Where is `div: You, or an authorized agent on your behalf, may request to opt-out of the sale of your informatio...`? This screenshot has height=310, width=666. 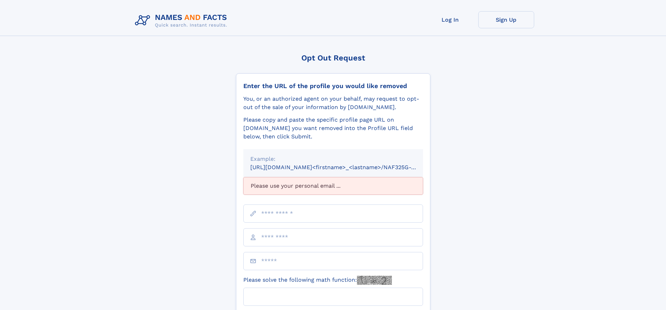
div: You, or an authorized agent on your behalf, may request to opt-out of the sale of your informatio... is located at coordinates (333, 103).